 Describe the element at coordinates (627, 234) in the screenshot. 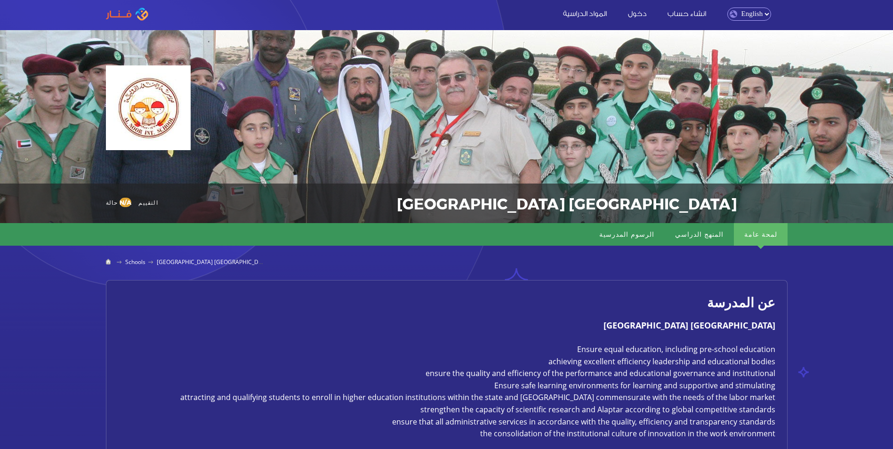

I see `a: الرسوم المدرسية` at that location.